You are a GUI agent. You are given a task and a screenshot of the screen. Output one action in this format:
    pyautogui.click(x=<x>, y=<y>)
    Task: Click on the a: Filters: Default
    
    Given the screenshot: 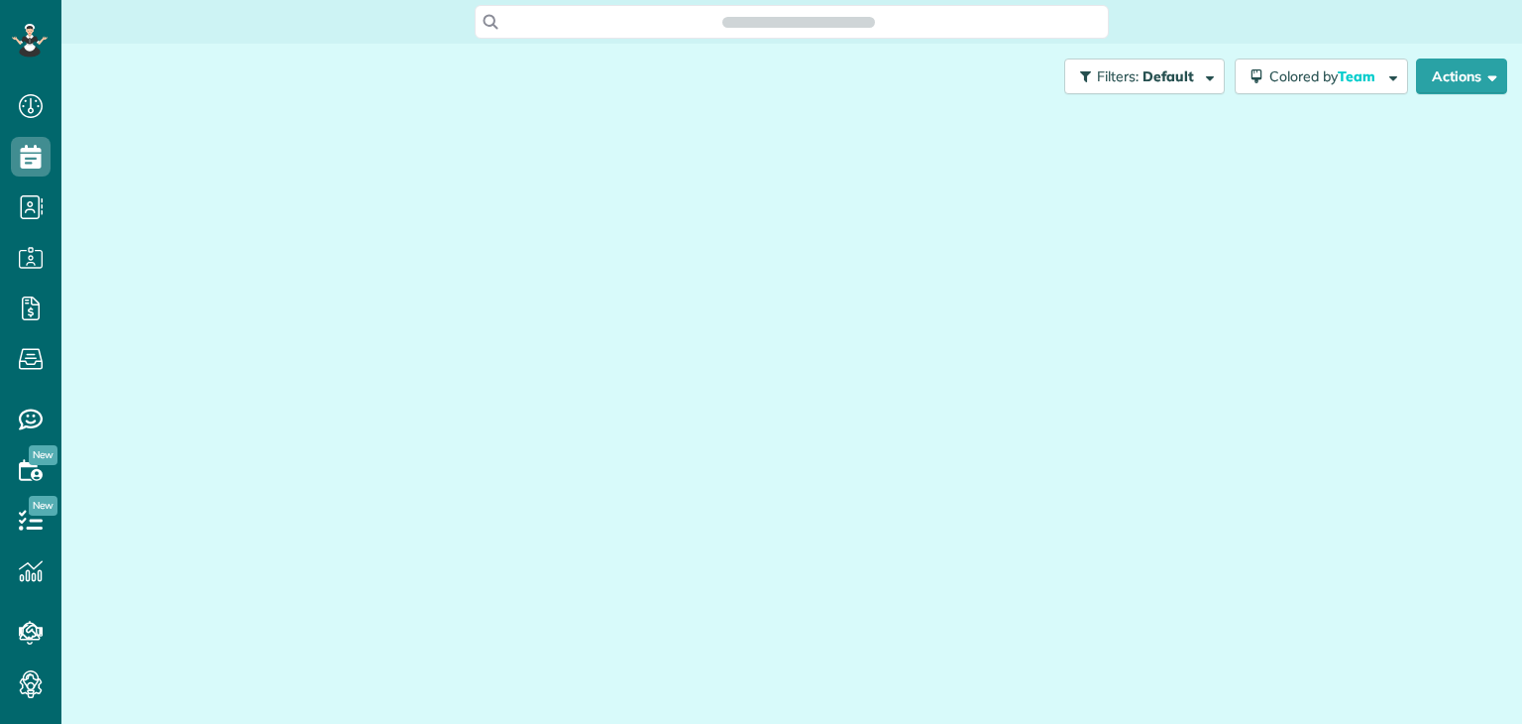 What is the action you would take?
    pyautogui.click(x=1140, y=76)
    